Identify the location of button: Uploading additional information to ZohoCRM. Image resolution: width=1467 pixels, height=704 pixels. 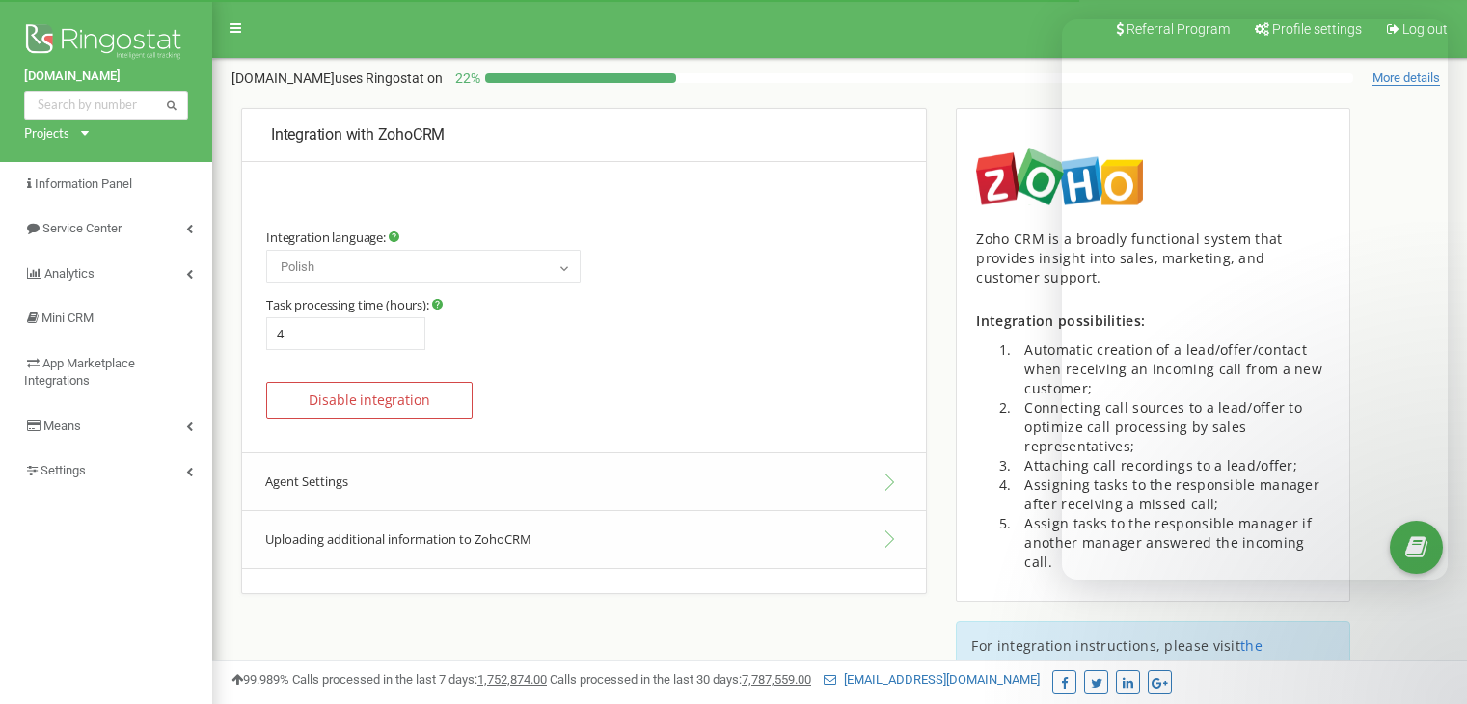
(584, 540).